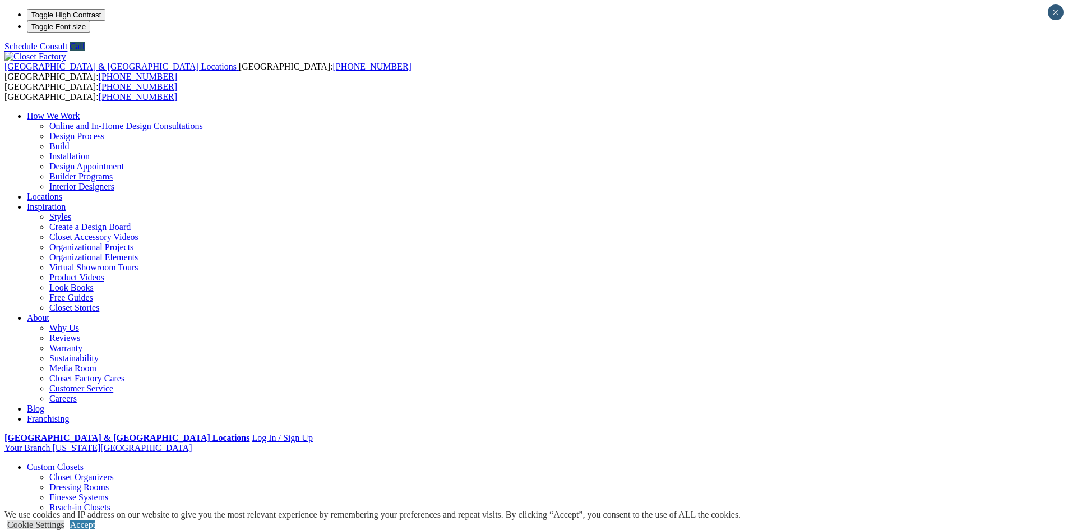 This screenshot has width=1068, height=530. Describe the element at coordinates (64, 338) in the screenshot. I see `a: Reviews` at that location.